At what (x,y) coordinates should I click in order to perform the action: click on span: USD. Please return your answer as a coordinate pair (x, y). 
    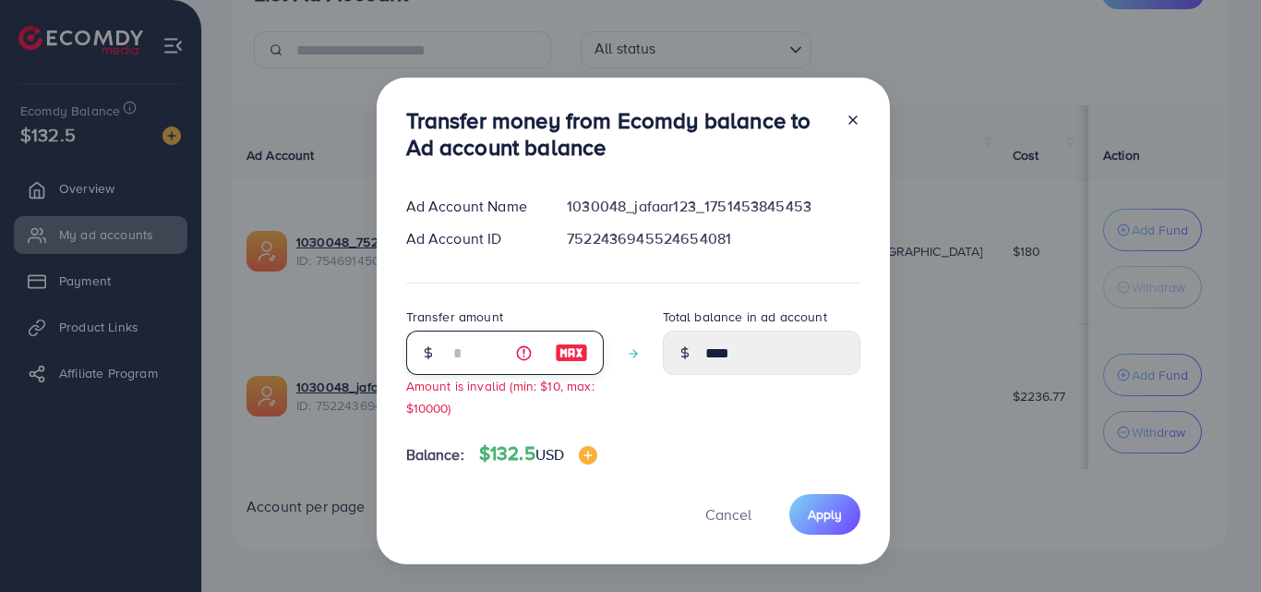
    Looking at the image, I should click on (549, 454).